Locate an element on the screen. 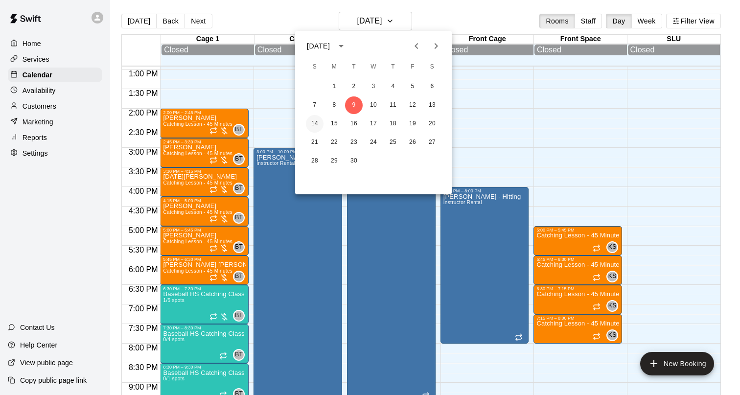  span: Monday is located at coordinates (334, 67).